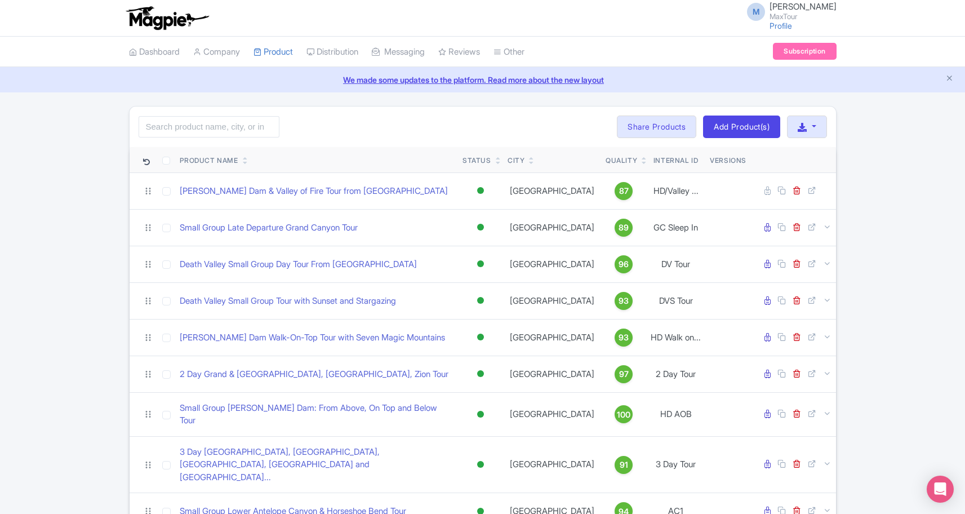 Image resolution: width=965 pixels, height=514 pixels. Describe the element at coordinates (949, 79) in the screenshot. I see `button: Close announcement` at that location.